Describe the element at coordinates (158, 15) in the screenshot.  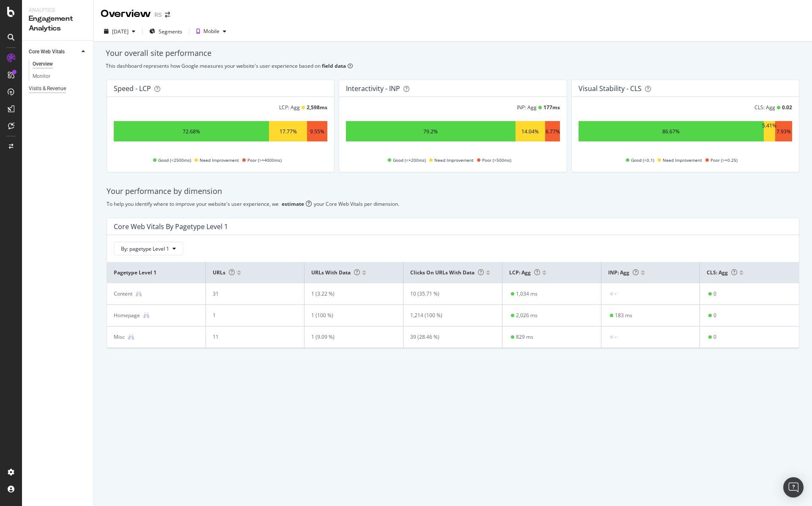
I see `div: RS` at that location.